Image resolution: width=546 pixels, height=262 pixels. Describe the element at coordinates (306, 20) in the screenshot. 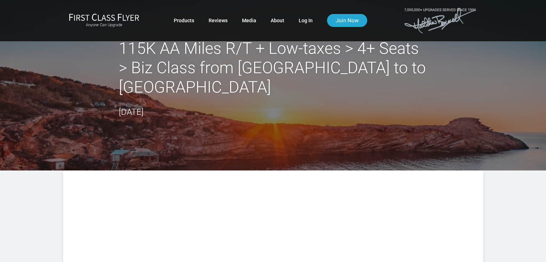

I see `a: Log In` at that location.